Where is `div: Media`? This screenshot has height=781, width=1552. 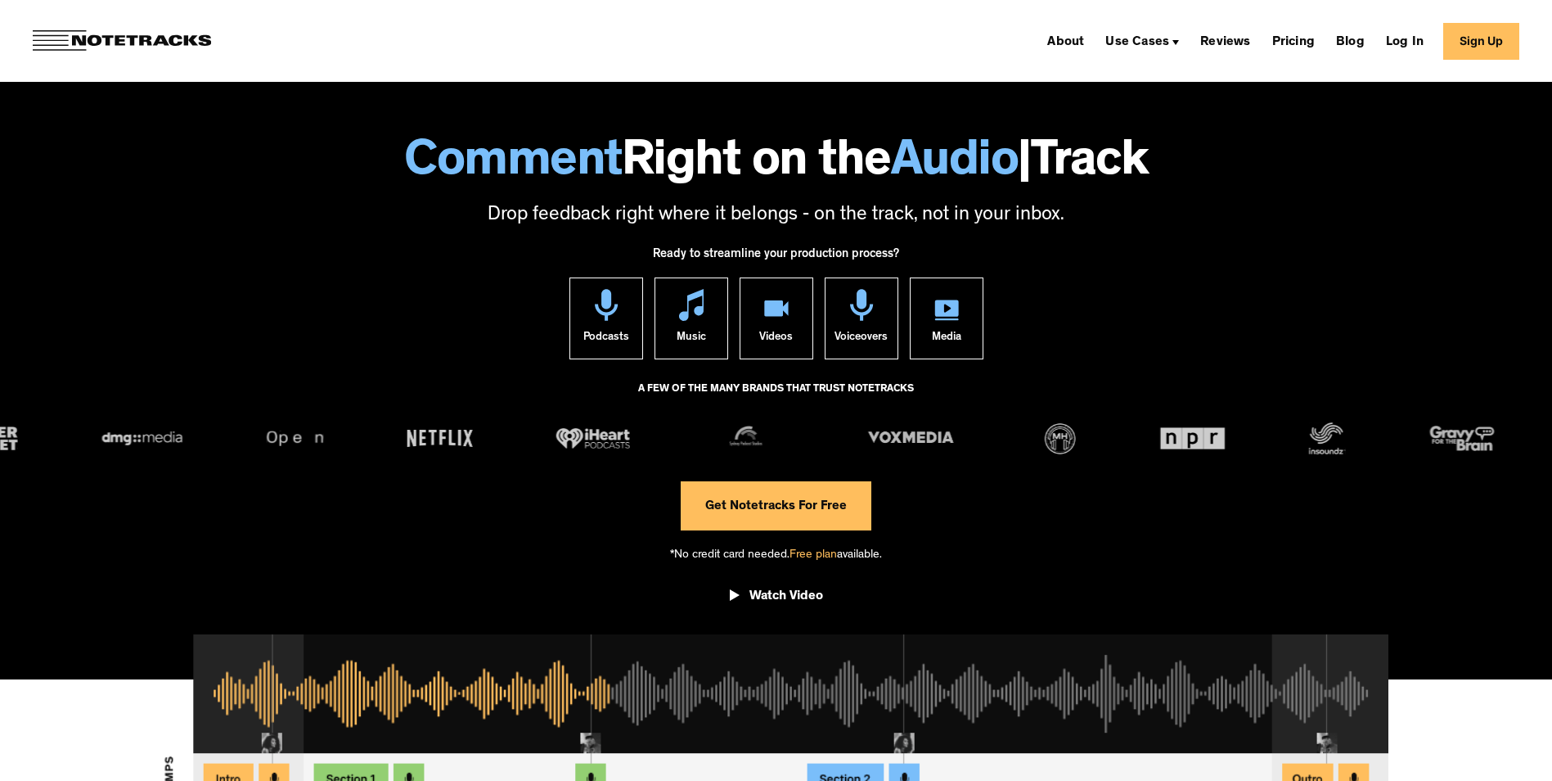
div: Media is located at coordinates (947, 340).